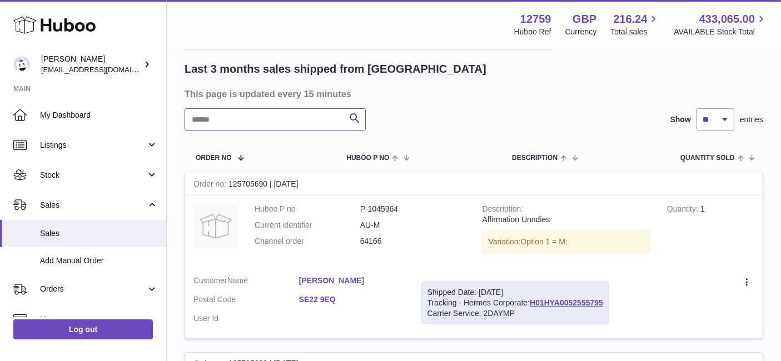  What do you see at coordinates (352, 300) in the screenshot?
I see `a: SE22 9EQ` at bounding box center [352, 300].